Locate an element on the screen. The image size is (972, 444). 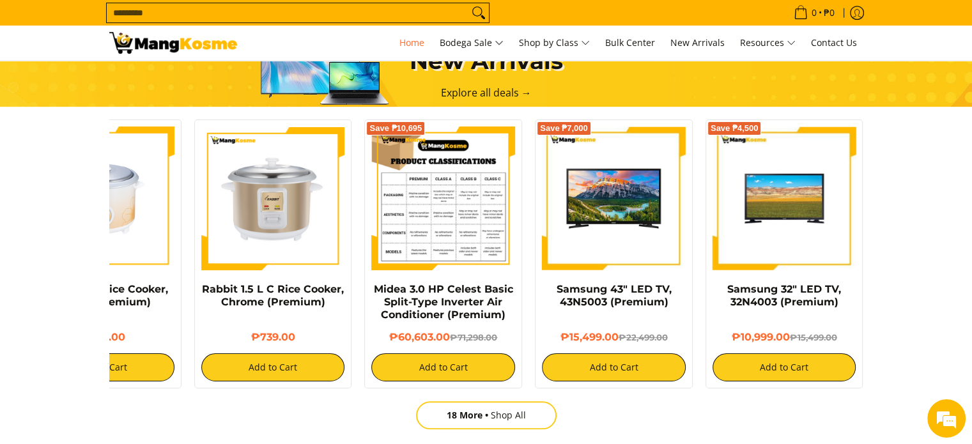
span: New Arrivals is located at coordinates (697, 42).